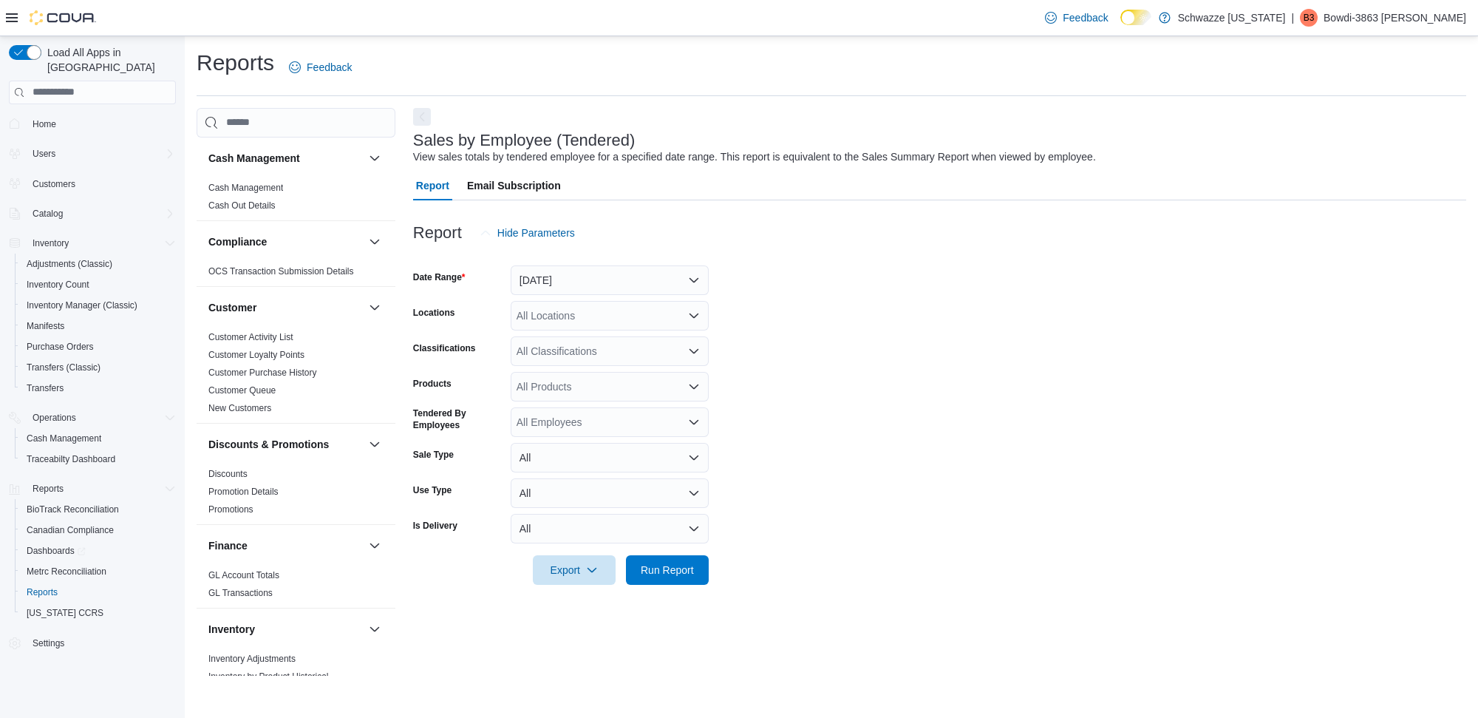  What do you see at coordinates (44, 124) in the screenshot?
I see `span: Home` at bounding box center [44, 124].